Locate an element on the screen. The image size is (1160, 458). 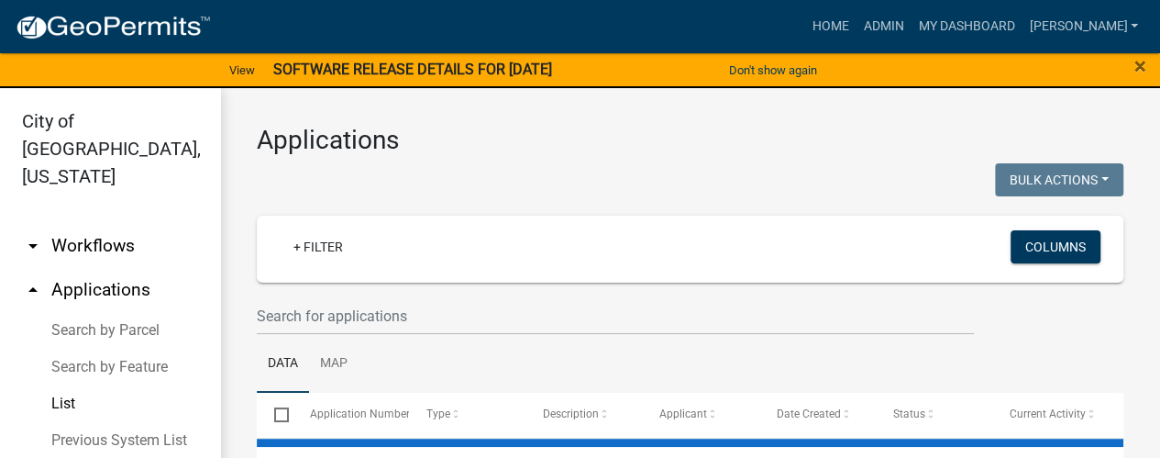
button: Bulk Actions is located at coordinates (1060, 180).